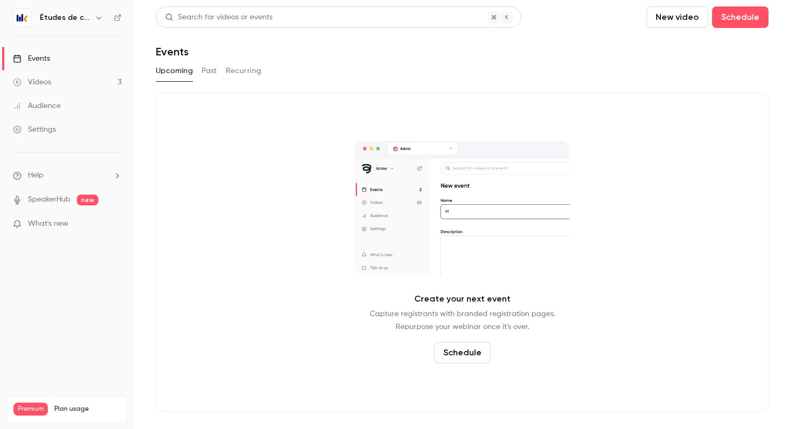  What do you see at coordinates (34, 129) in the screenshot?
I see `div: Settings` at bounding box center [34, 129].